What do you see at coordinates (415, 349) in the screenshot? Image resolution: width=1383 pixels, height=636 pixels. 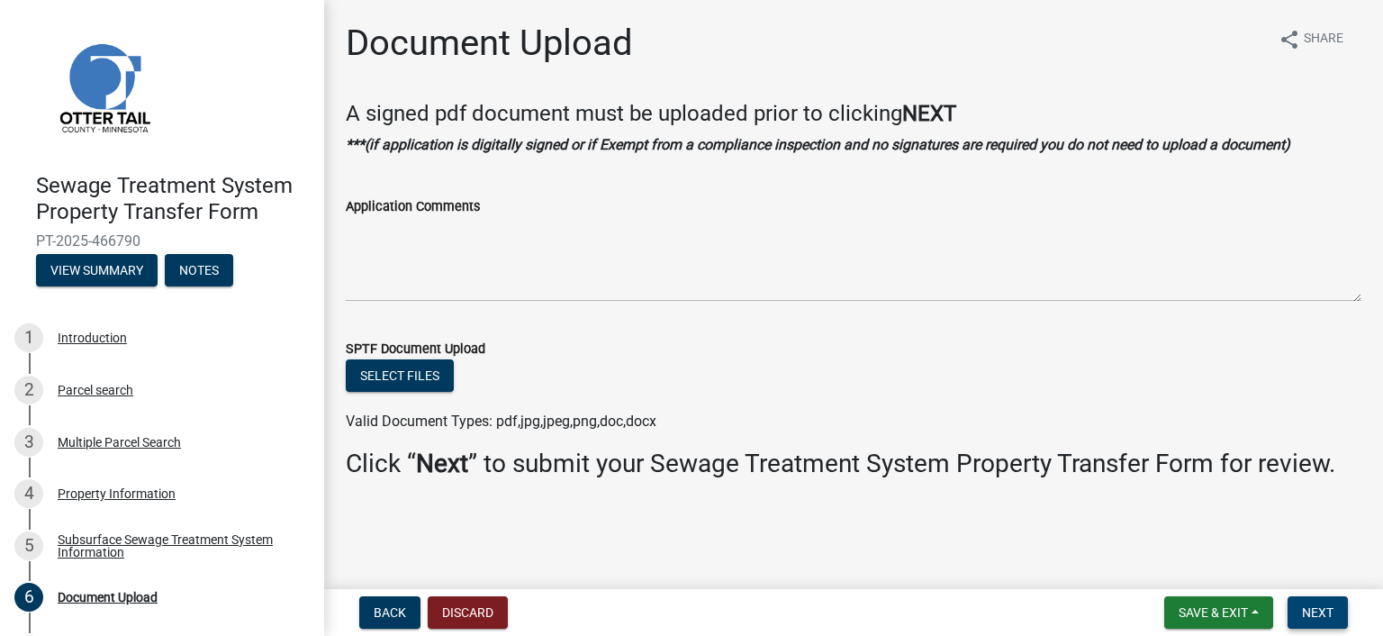 I see `label: SPTF Document Upload` at bounding box center [415, 349].